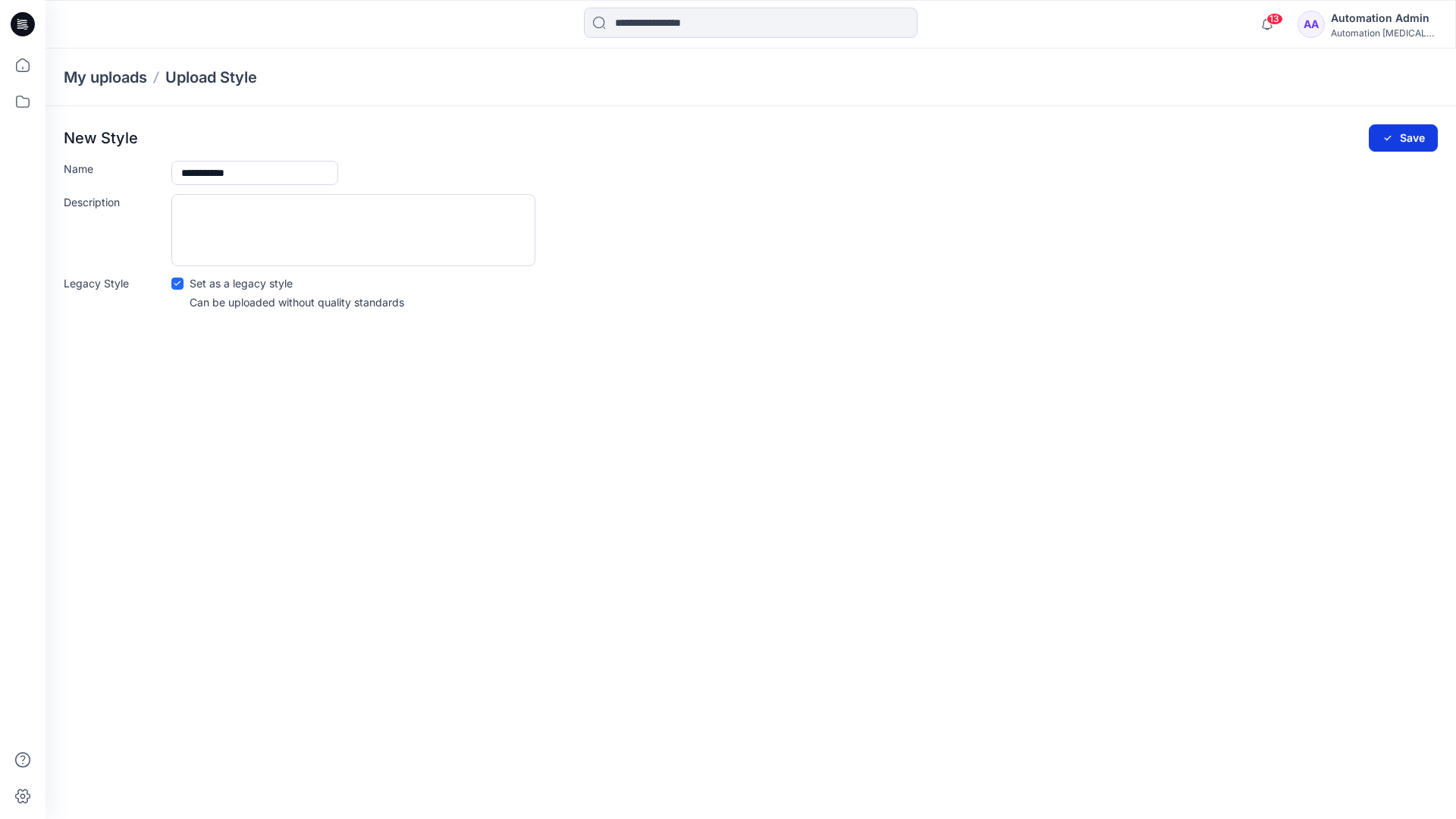  I want to click on p: Set as a legacy style, so click(241, 283).